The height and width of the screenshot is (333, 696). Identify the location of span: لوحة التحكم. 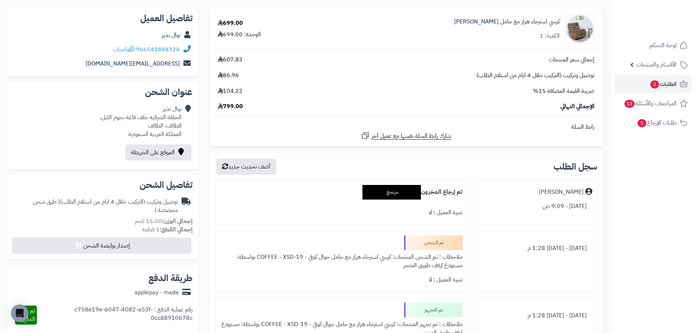
(663, 45).